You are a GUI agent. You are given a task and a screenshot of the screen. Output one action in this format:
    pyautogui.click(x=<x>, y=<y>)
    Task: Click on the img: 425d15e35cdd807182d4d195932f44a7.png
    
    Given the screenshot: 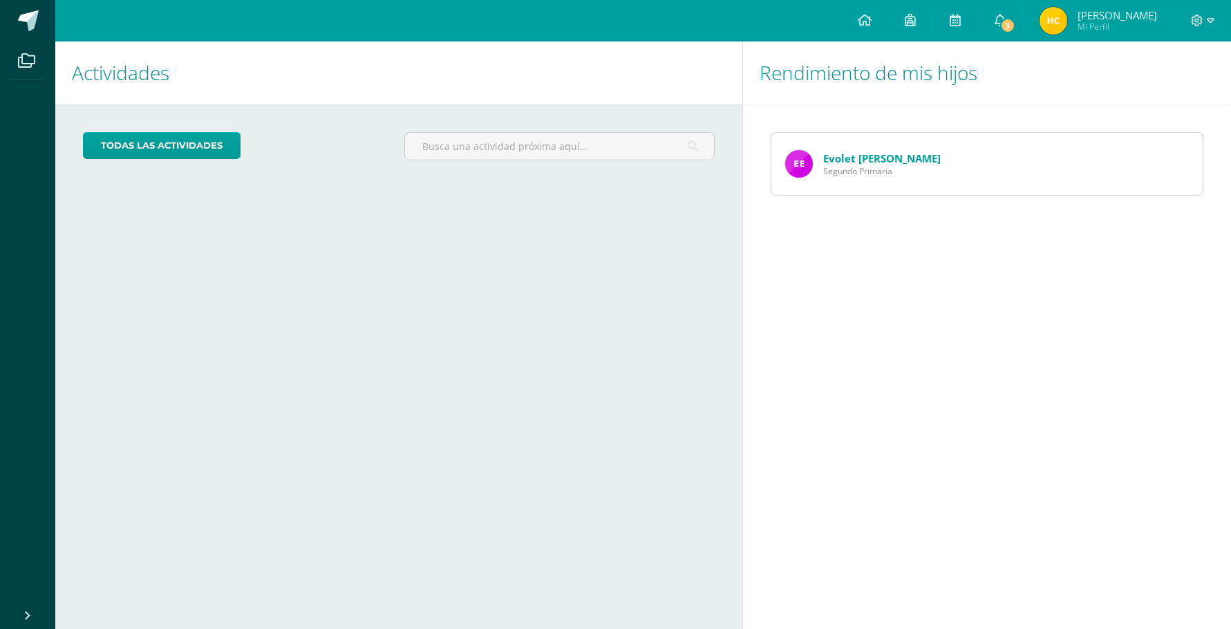 What is the action you would take?
    pyautogui.click(x=799, y=164)
    